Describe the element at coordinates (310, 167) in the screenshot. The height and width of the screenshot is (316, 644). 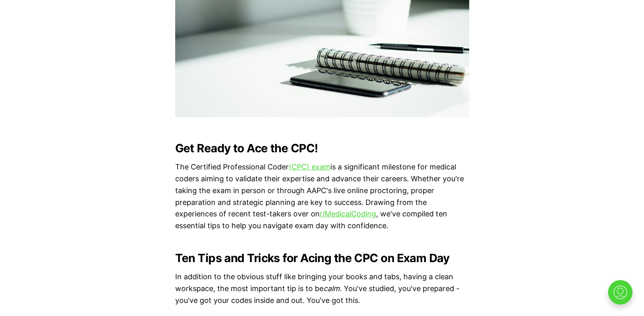
I see `a: (CPC) exam` at that location.